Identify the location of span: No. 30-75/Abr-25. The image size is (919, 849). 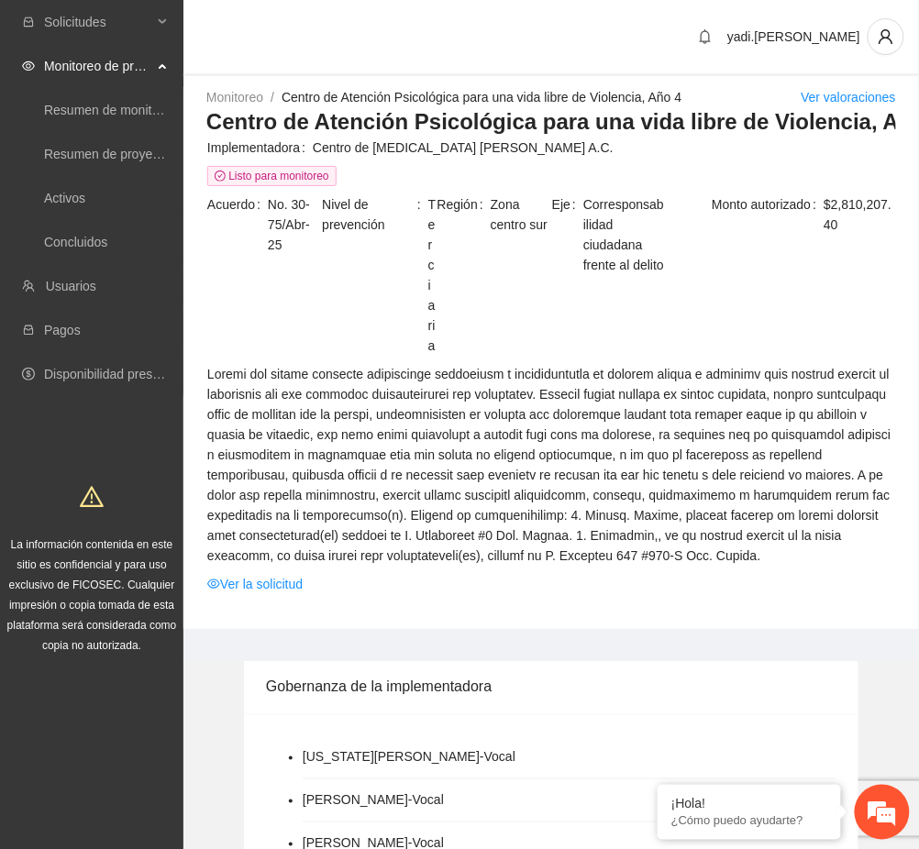
(293, 225).